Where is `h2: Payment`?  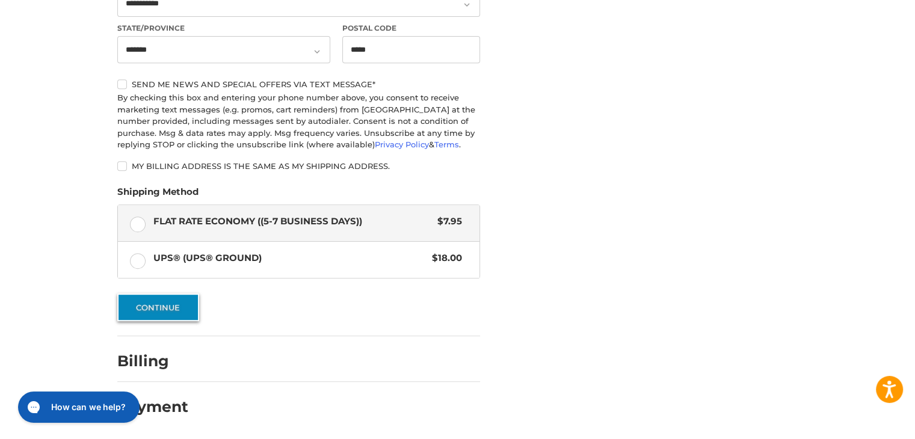
h2: Payment is located at coordinates (153, 407).